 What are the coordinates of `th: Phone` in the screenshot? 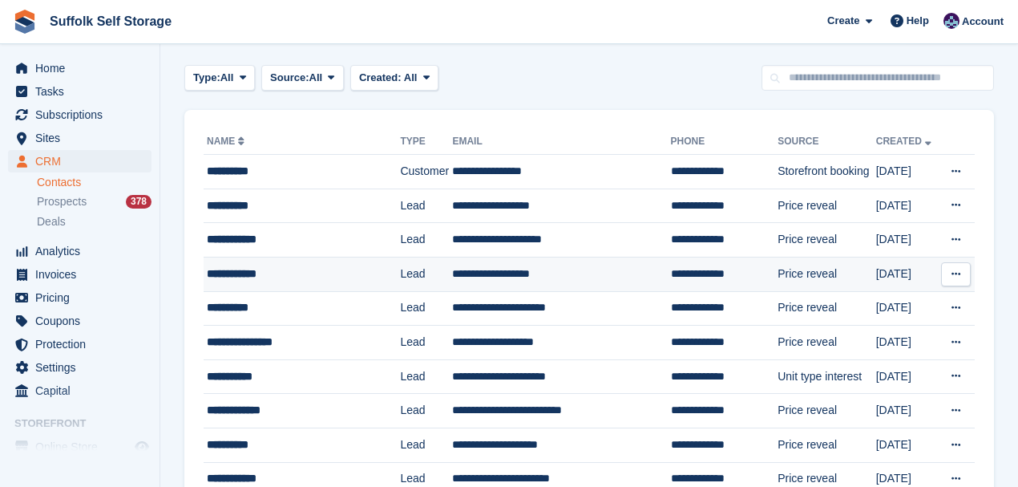 It's located at (725, 142).